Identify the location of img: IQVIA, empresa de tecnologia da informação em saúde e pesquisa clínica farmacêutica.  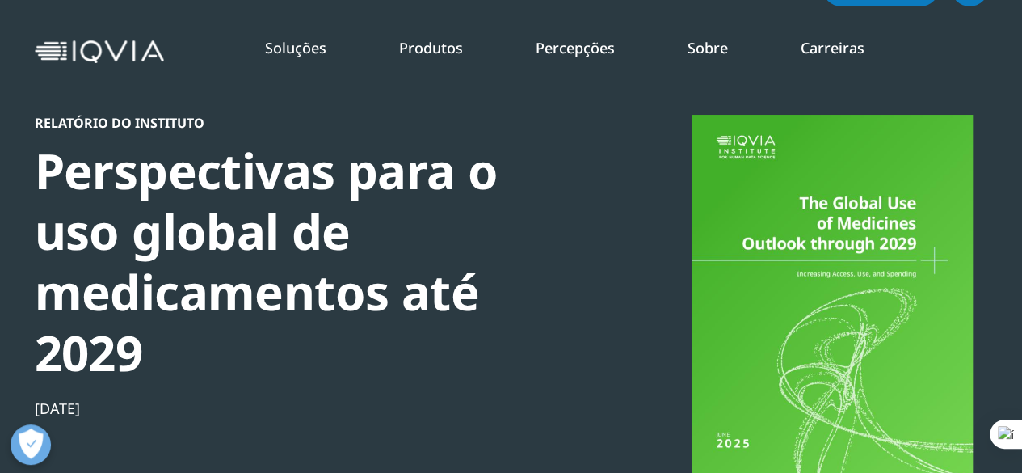
(99, 52).